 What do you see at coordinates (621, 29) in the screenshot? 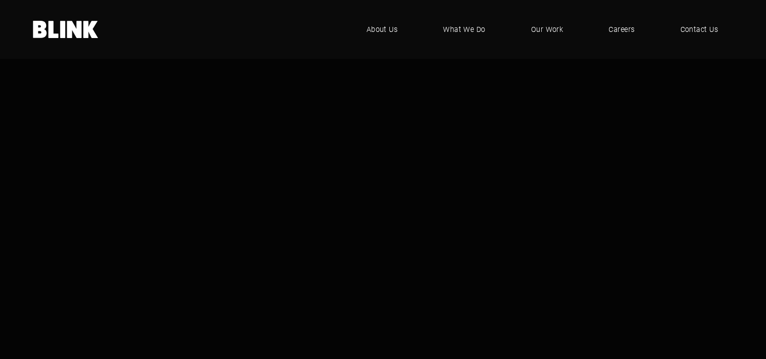
I see `span: Careers` at bounding box center [621, 29].